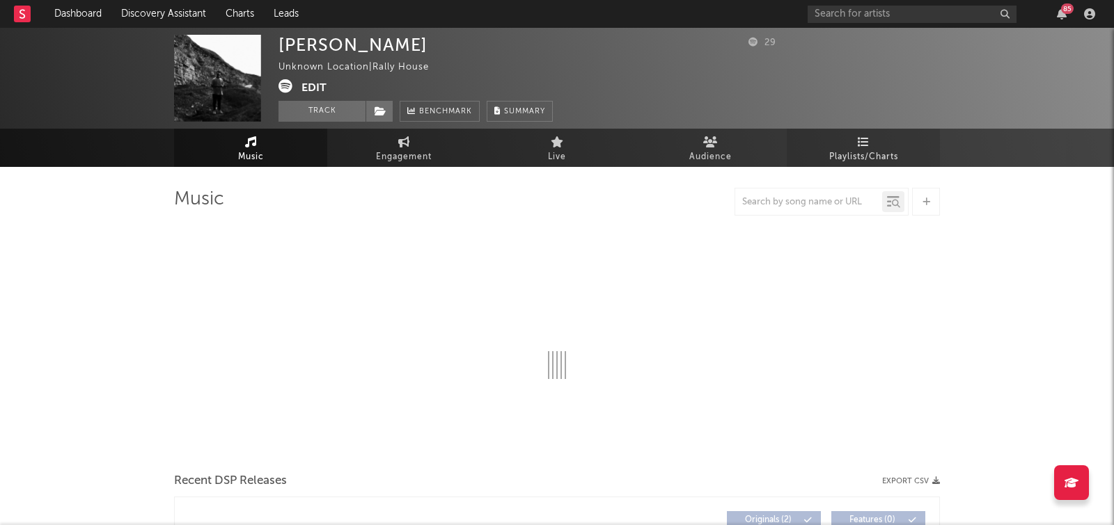  What do you see at coordinates (322, 111) in the screenshot?
I see `button: Track` at bounding box center [322, 111].